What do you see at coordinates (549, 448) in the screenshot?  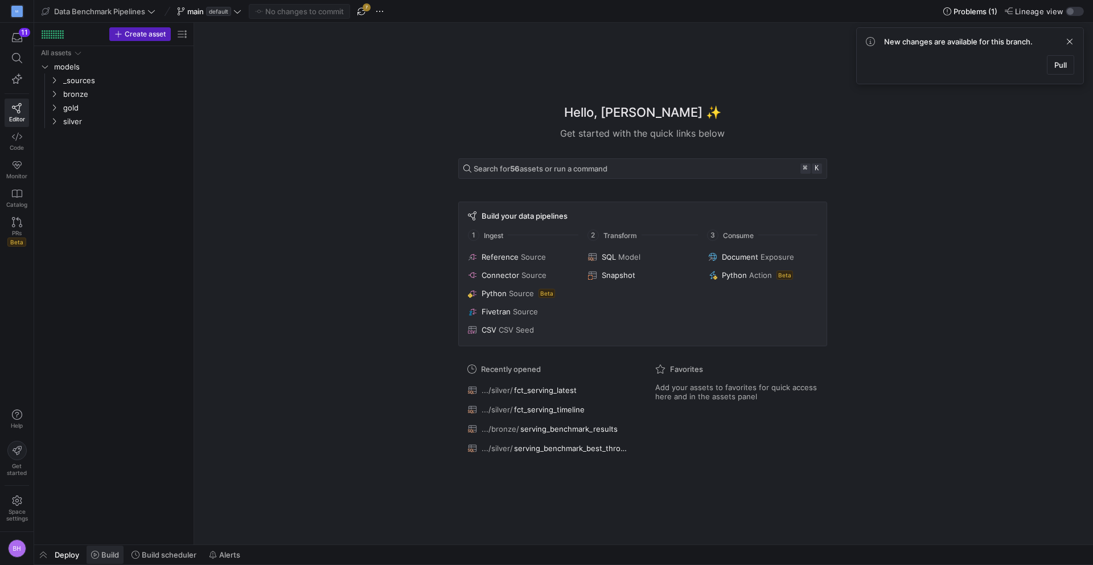 I see `button: .../silver/serving_benchmark_best_throughput_per_slo` at bounding box center [549, 448].